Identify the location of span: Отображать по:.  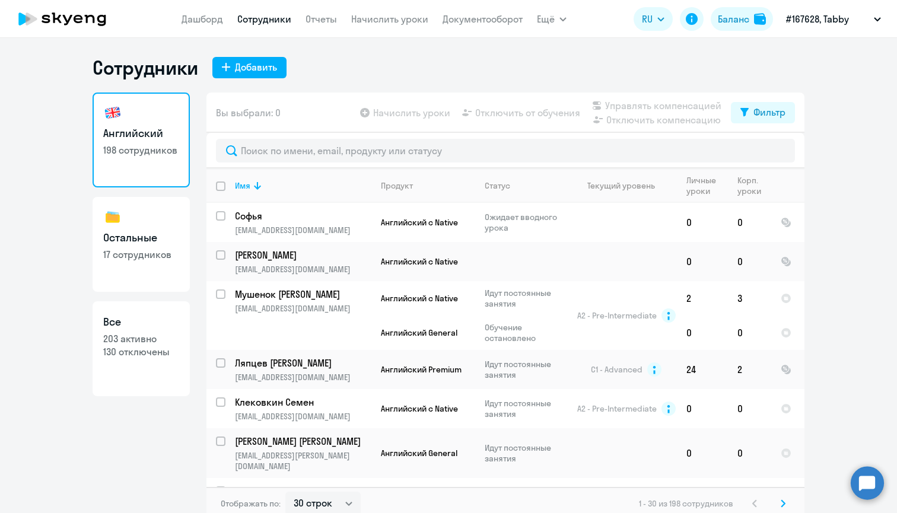
(250, 504).